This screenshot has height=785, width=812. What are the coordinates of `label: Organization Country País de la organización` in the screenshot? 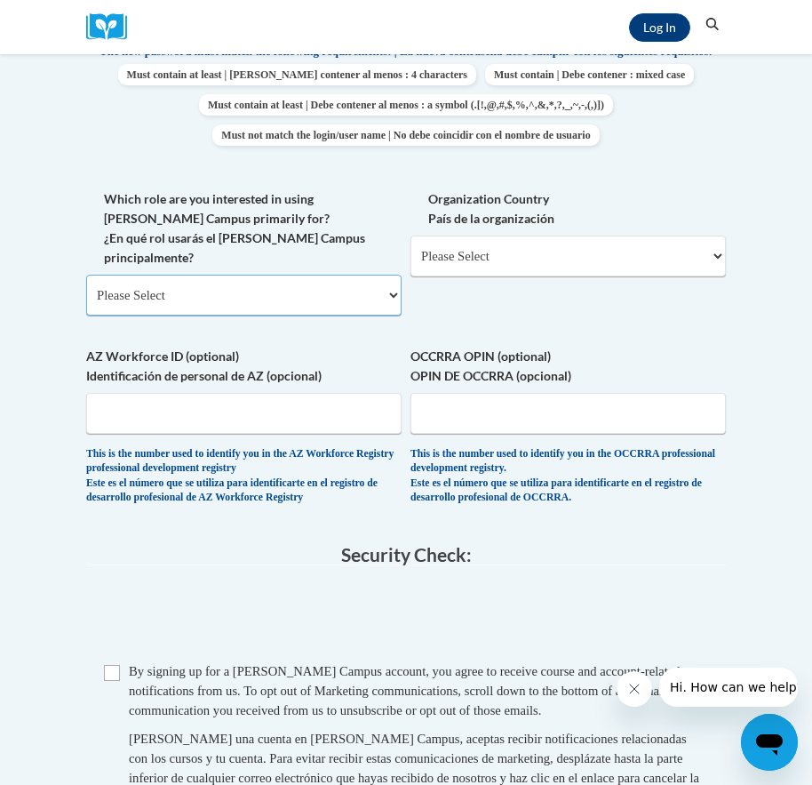 It's located at (568, 209).